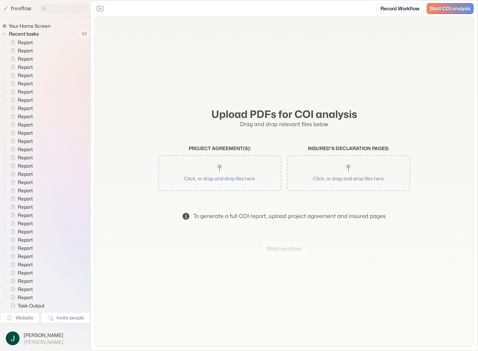 The image size is (478, 351). Describe the element at coordinates (21, 9) in the screenshot. I see `p: freeflow` at that location.